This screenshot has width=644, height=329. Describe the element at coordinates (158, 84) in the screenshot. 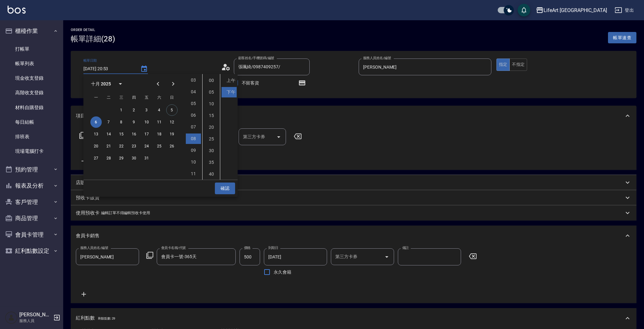

I see `button: Previous month` at that location.